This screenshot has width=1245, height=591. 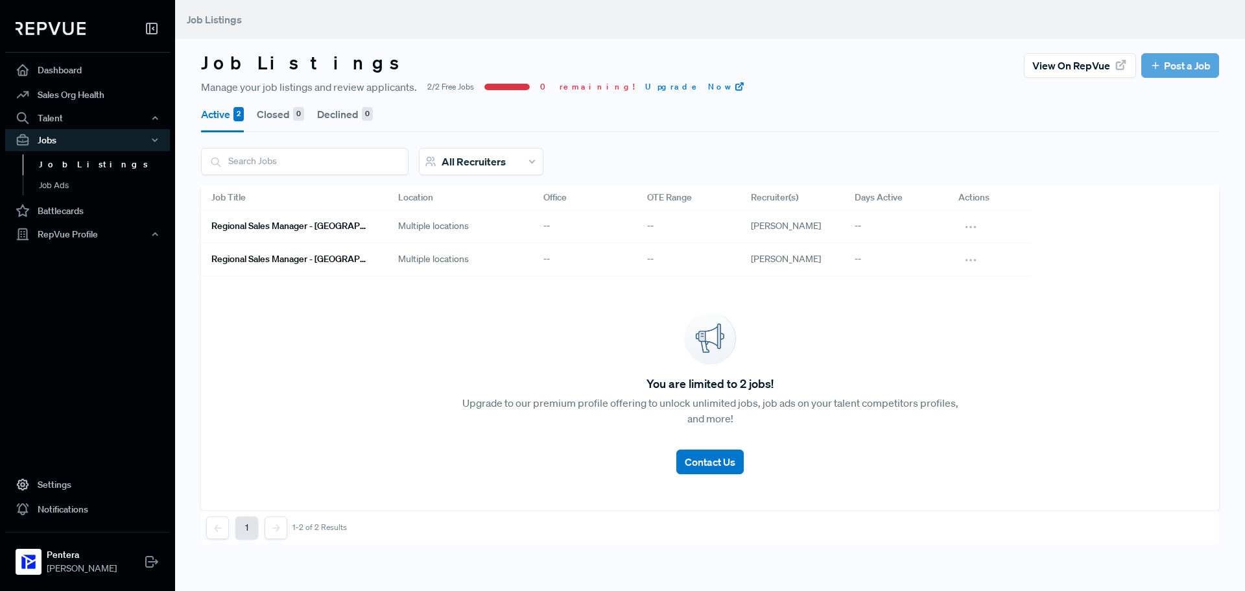 What do you see at coordinates (276, 527) in the screenshot?
I see `button: Next` at bounding box center [276, 527].